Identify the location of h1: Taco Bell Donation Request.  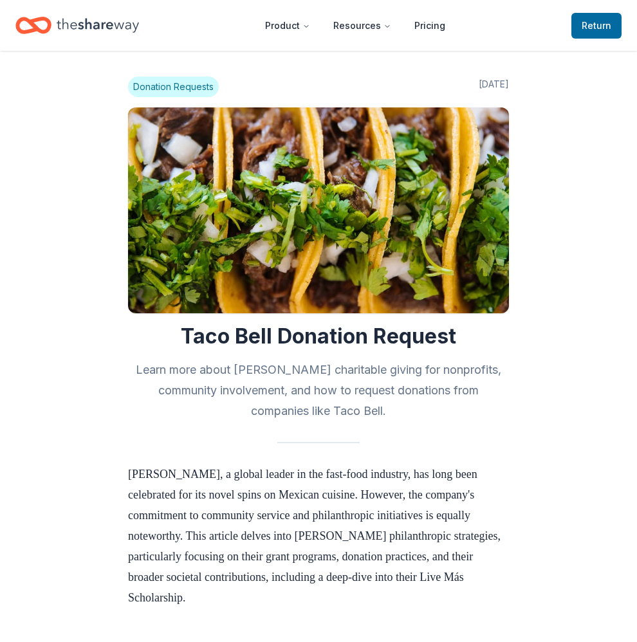
(319, 337).